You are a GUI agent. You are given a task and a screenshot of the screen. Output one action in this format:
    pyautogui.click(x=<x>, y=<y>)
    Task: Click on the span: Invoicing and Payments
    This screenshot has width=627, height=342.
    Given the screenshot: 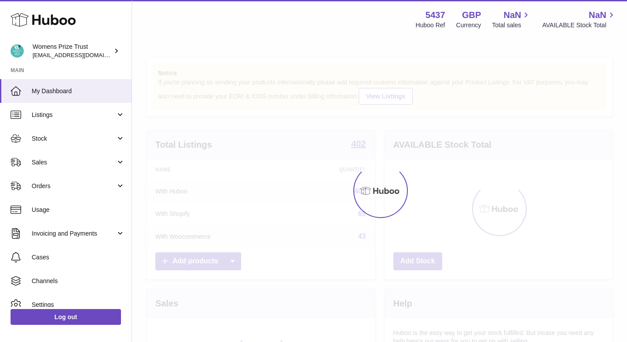 What is the action you would take?
    pyautogui.click(x=73, y=233)
    